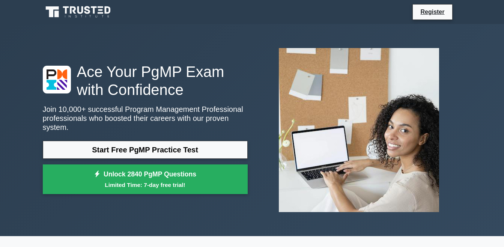 This screenshot has height=247, width=504. Describe the element at coordinates (432, 12) in the screenshot. I see `a: Register` at that location.